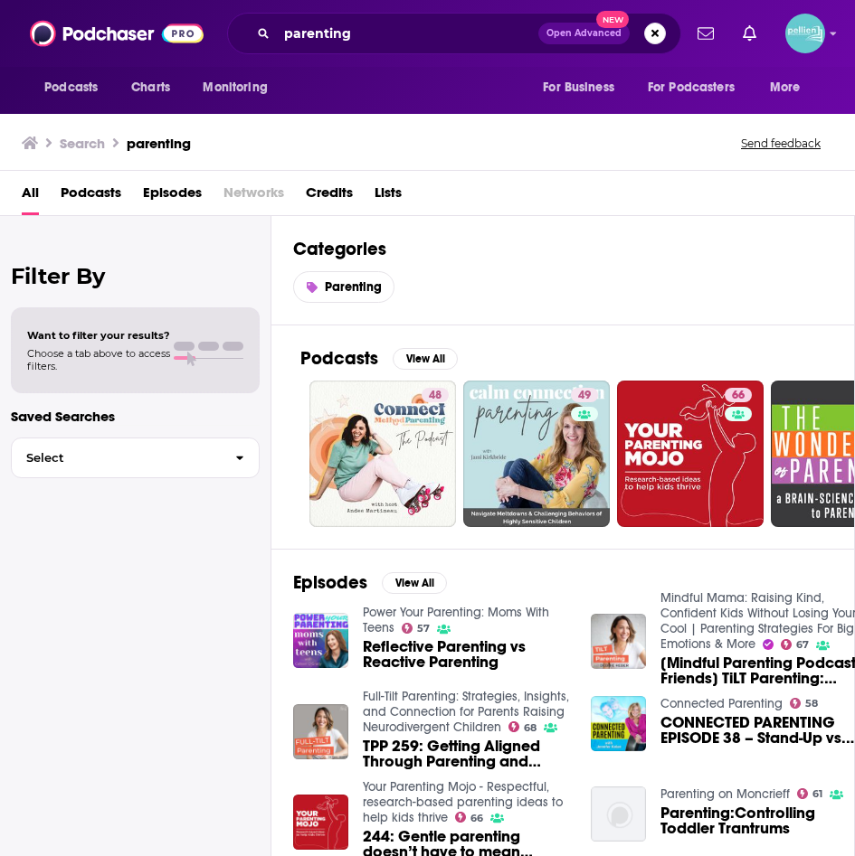 This screenshot has width=855, height=856. Describe the element at coordinates (234, 88) in the screenshot. I see `span: Monitoring` at that location.